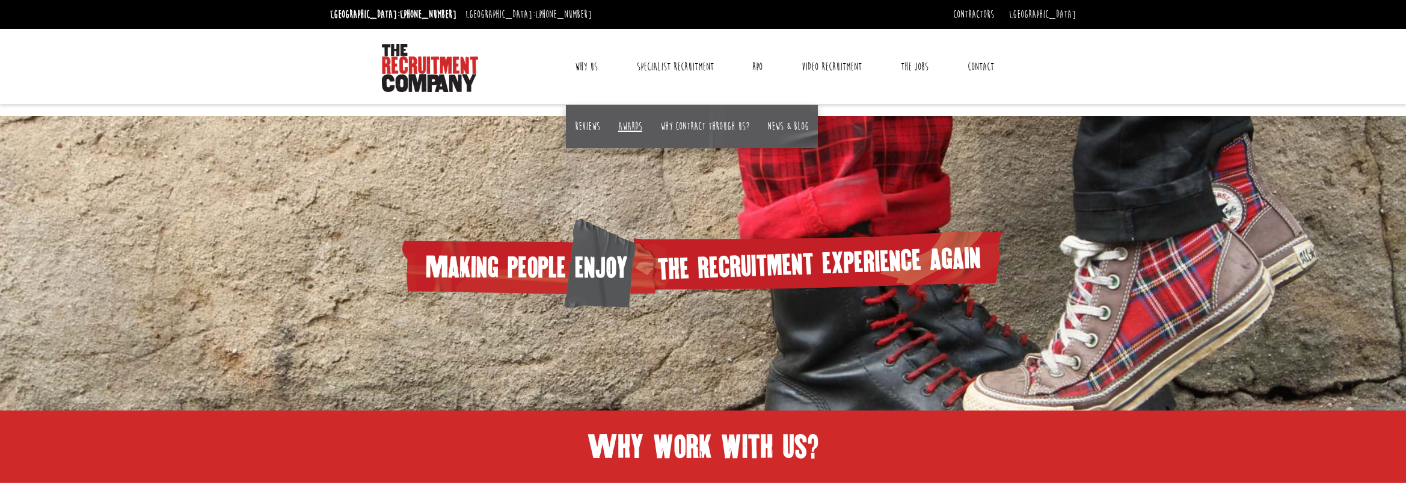 The width and height of the screenshot is (1406, 499). What do you see at coordinates (705, 126) in the screenshot?
I see `a: Why contract through us?` at bounding box center [705, 126].